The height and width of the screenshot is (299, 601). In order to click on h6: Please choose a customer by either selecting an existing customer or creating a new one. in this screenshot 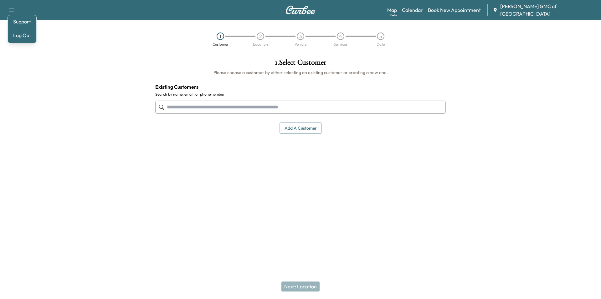, I will do `click(300, 73)`.